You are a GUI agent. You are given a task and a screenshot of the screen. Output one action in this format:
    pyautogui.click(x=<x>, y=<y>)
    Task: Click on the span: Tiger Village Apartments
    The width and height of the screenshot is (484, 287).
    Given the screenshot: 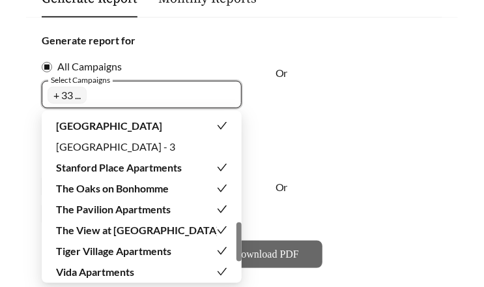 What is the action you would take?
    pyautogui.click(x=113, y=250)
    